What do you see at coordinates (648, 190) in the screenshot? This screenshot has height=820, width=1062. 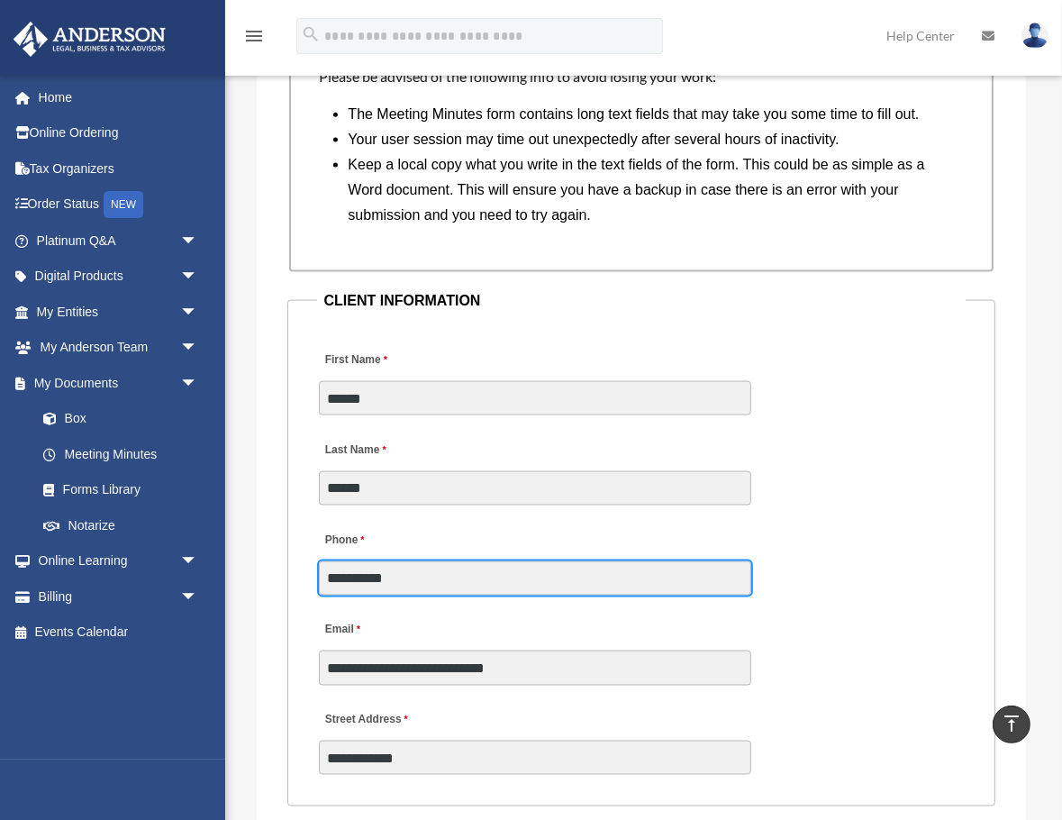 I see `li: Keep a local copy what you write in the text fields of the form. This could be as simple as a Wor...` at bounding box center [648, 190].